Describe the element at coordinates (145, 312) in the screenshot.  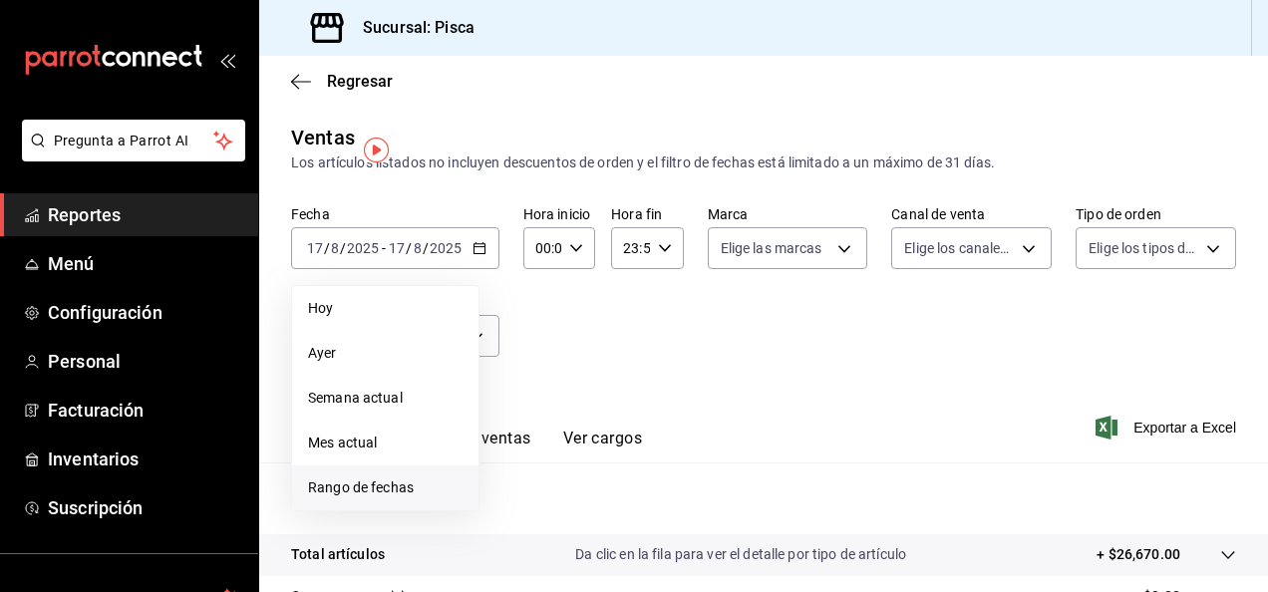
I see `span: Configuración` at that location.